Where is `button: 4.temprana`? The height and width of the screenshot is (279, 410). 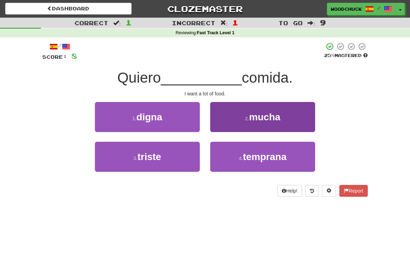
button: 4.temprana is located at coordinates (262, 157).